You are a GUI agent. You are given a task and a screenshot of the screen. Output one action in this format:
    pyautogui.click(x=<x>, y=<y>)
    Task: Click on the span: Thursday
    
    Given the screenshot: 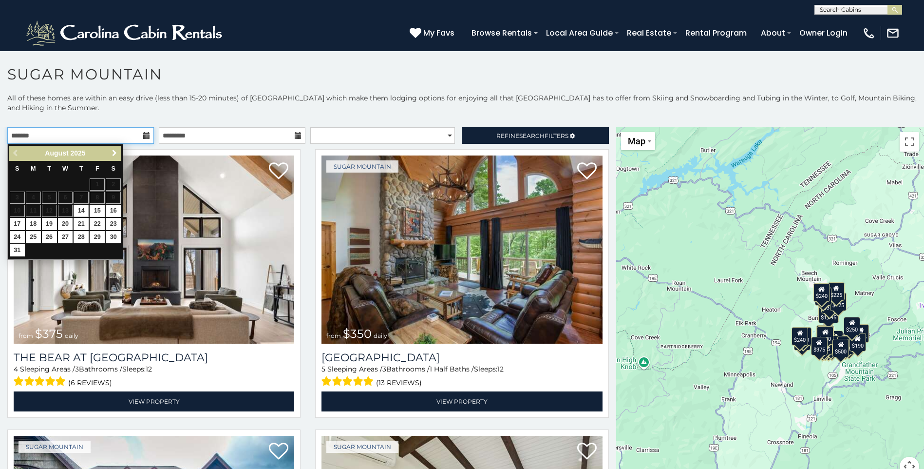 What is the action you would take?
    pyautogui.click(x=81, y=169)
    